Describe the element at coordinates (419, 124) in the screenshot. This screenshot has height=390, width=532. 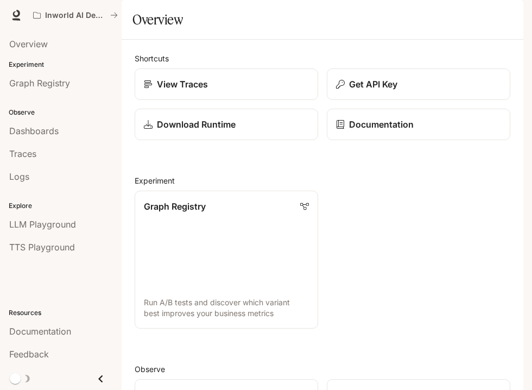
I see `a: Documentation` at that location.